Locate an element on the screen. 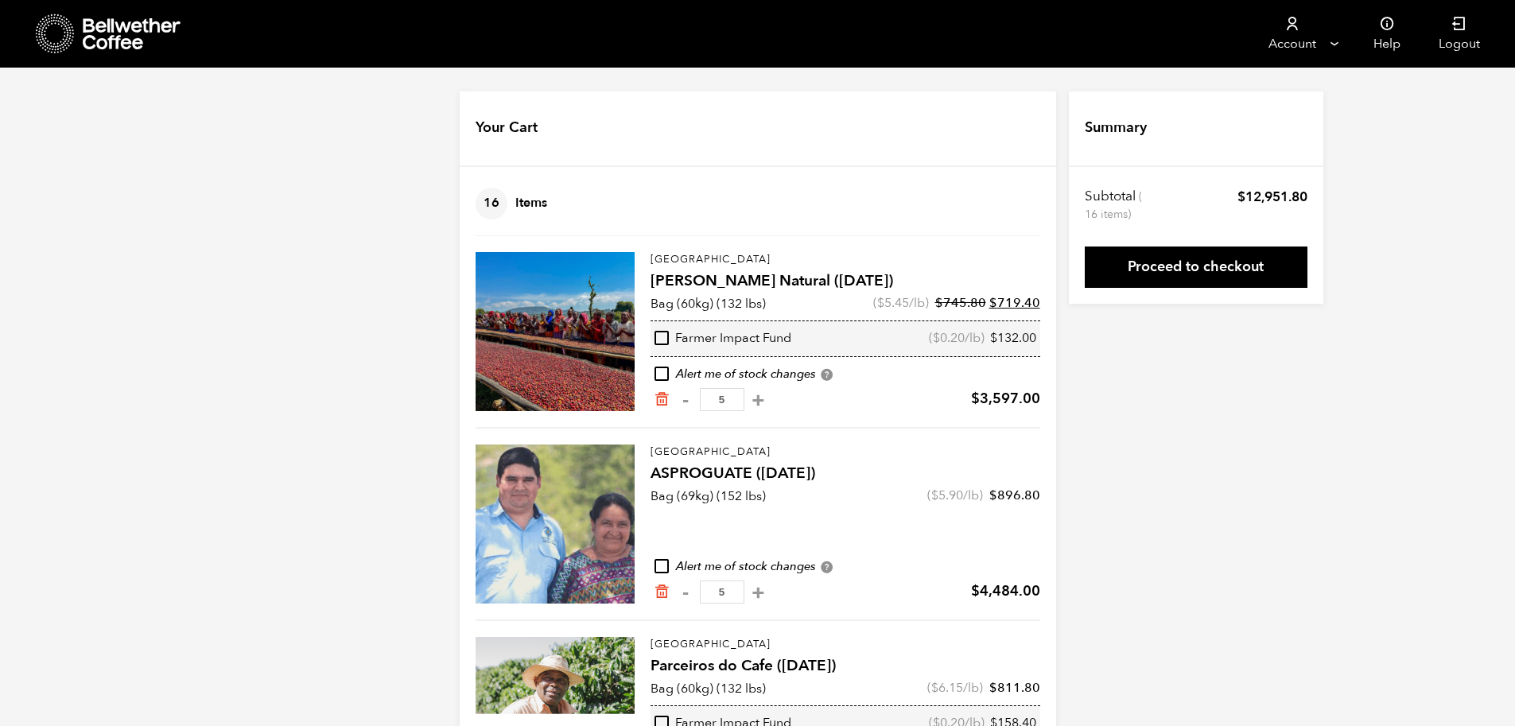 This screenshot has height=726, width=1515. bdi: 3,597.00 is located at coordinates (1005, 399).